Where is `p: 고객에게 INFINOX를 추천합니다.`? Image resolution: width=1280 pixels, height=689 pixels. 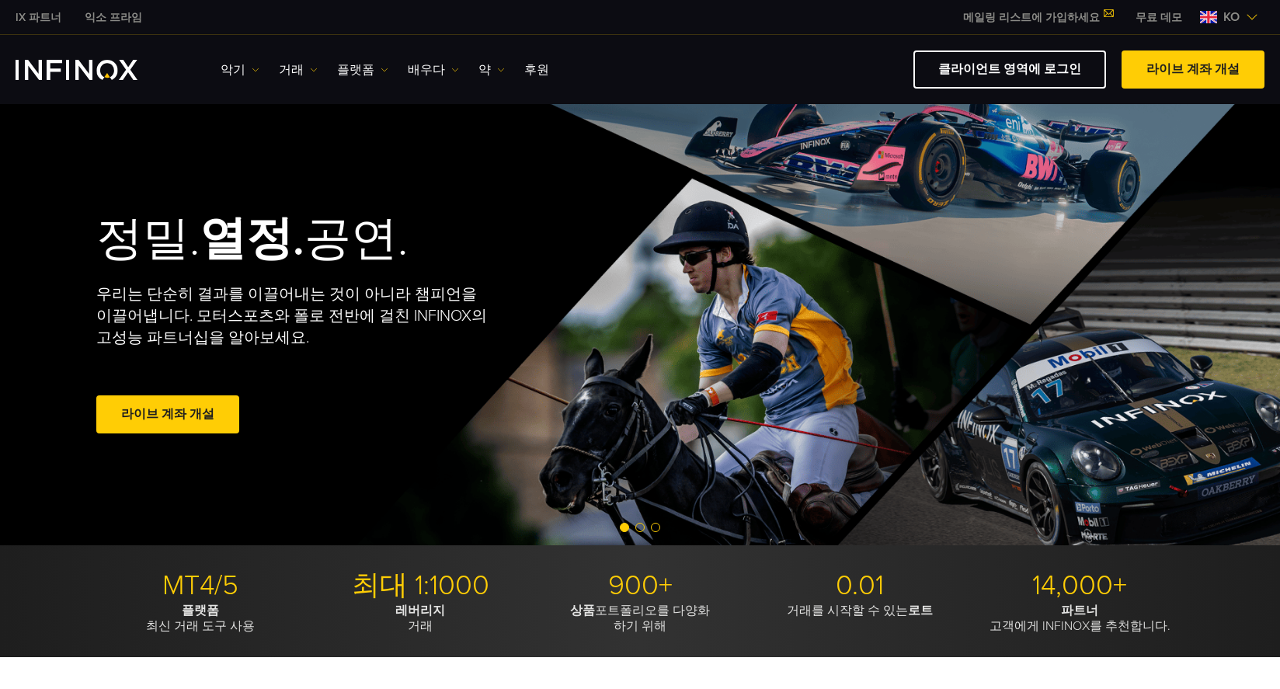
p: 고객에게 INFINOX를 추천합니다. is located at coordinates (1080, 618).